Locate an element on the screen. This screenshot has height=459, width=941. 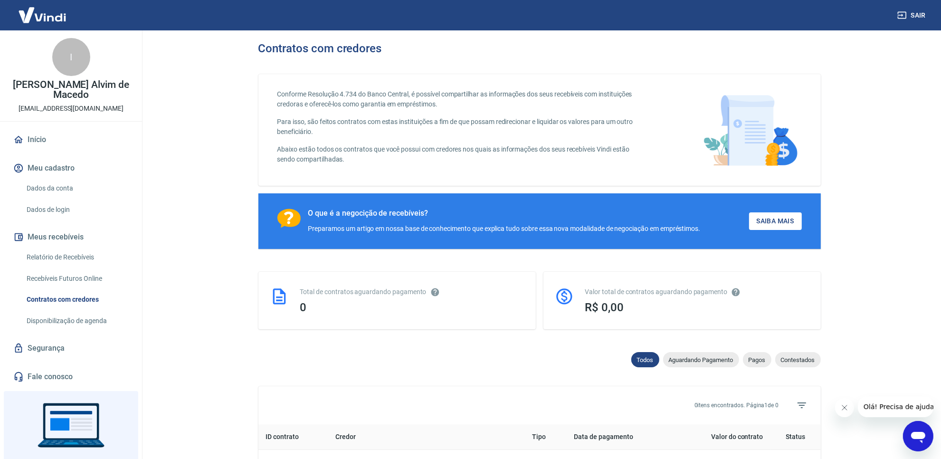
a: Fale conosco is located at coordinates (71, 377).